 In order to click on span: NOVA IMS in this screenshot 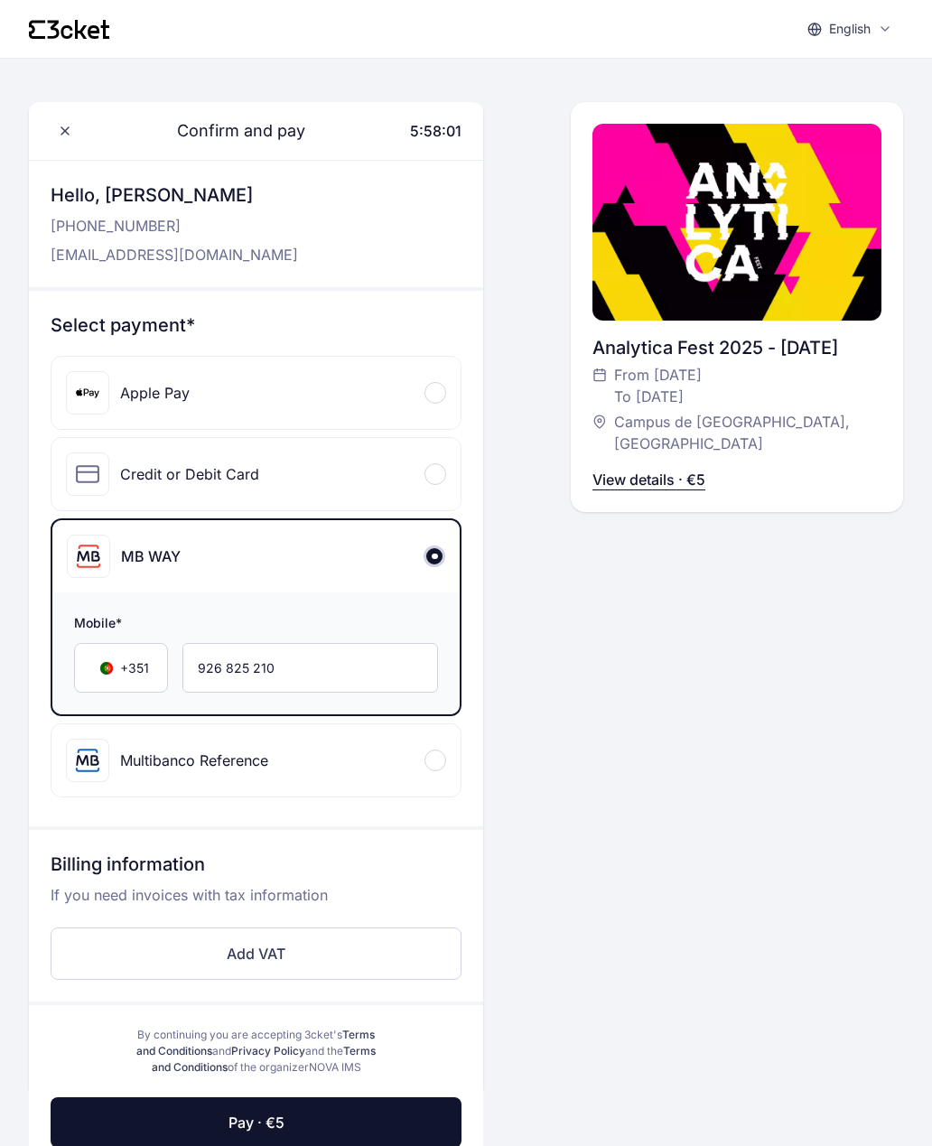, I will do `click(335, 1067)`.